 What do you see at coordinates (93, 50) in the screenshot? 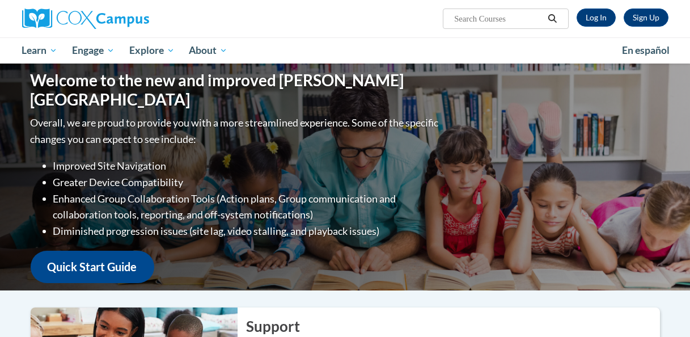
I see `a: Engage` at bounding box center [93, 50].